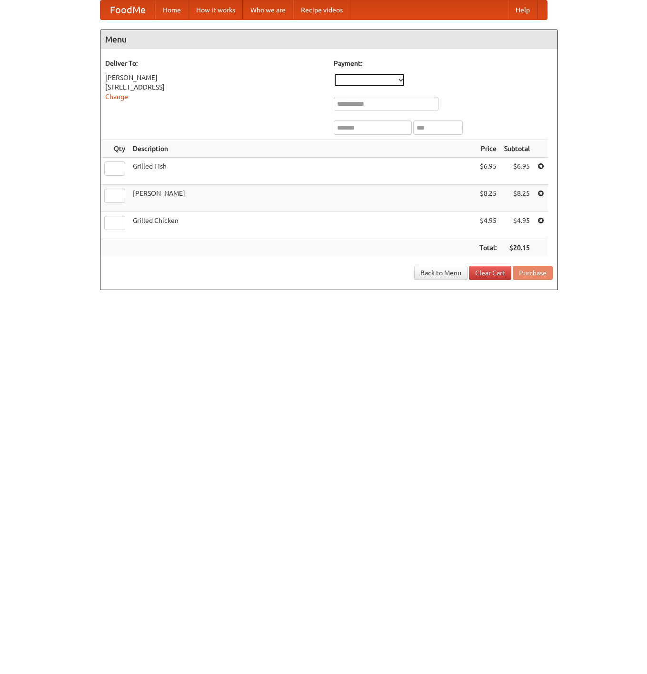 This screenshot has height=674, width=647. What do you see at coordinates (441, 273) in the screenshot?
I see `a: Back to Menu` at bounding box center [441, 273].